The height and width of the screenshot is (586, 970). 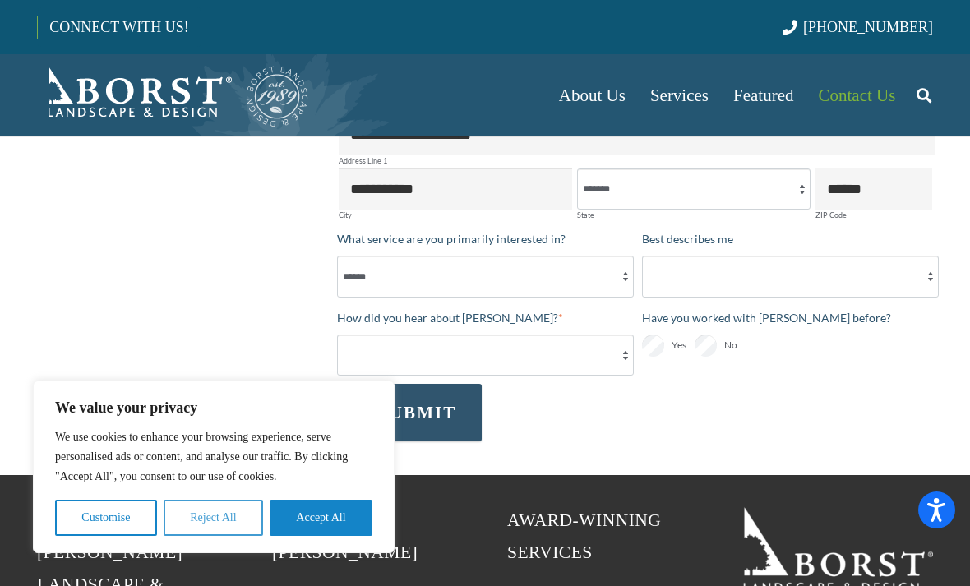 What do you see at coordinates (455, 215) in the screenshot?
I see `label: City` at bounding box center [455, 215].